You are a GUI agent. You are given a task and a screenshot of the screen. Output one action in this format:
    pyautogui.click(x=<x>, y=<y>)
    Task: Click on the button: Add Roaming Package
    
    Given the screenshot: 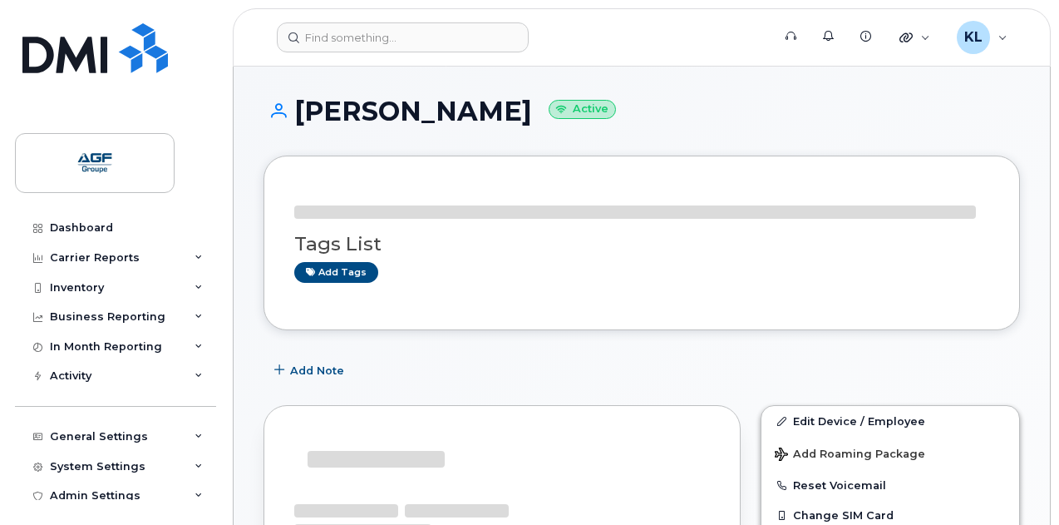 What is the action you would take?
    pyautogui.click(x=890, y=452)
    